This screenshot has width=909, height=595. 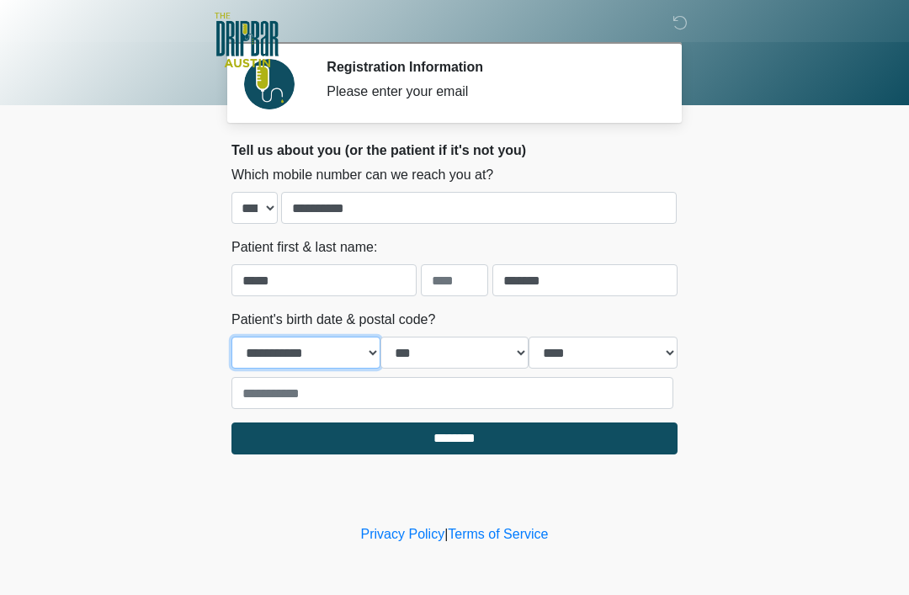 I want to click on label: Which mobile number can we reach you at?, so click(x=362, y=175).